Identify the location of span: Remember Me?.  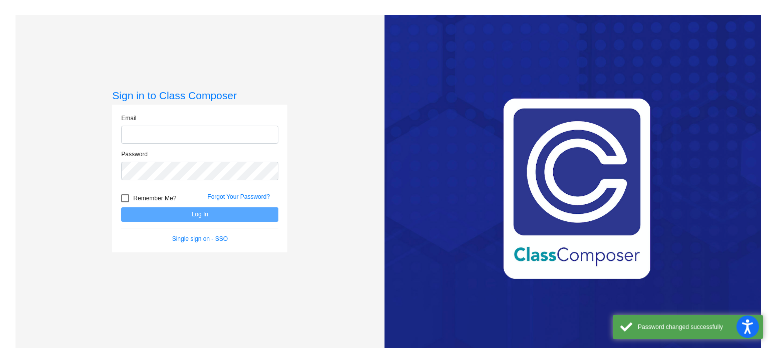
(155, 198).